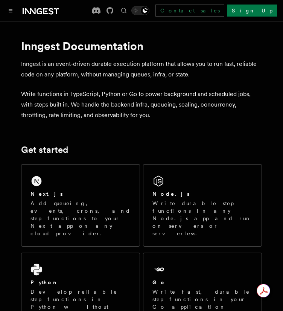 The width and height of the screenshot is (283, 311). I want to click on h2: Go, so click(159, 282).